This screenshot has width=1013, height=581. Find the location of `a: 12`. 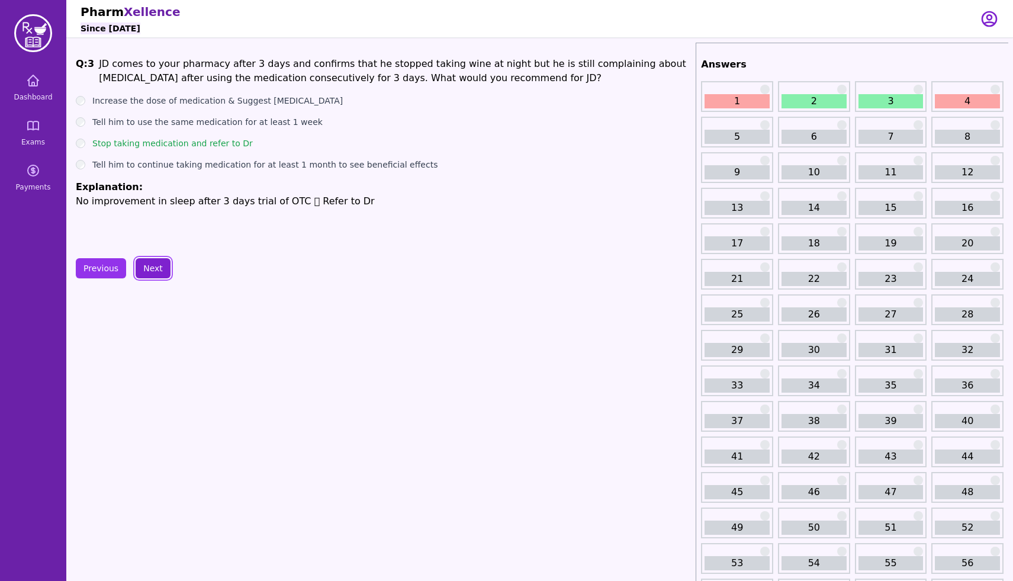

a: 12 is located at coordinates (967, 172).